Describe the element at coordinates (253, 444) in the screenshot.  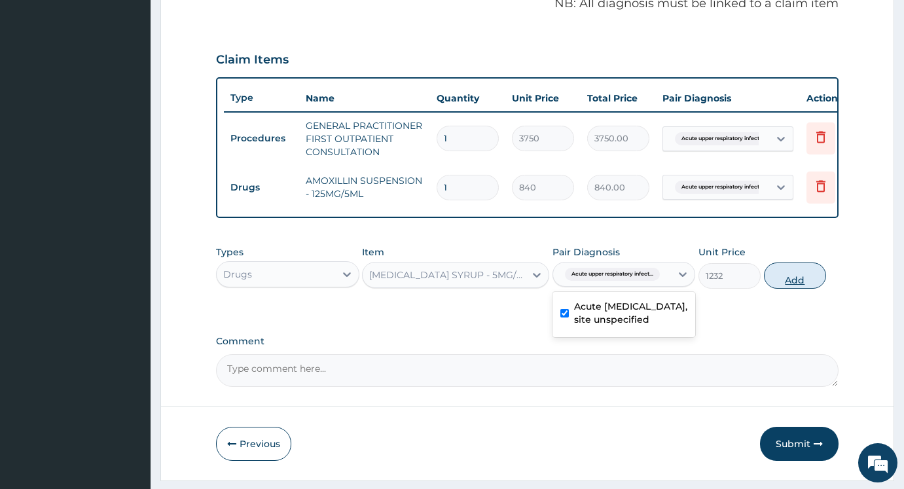
I see `button: Previous` at that location.